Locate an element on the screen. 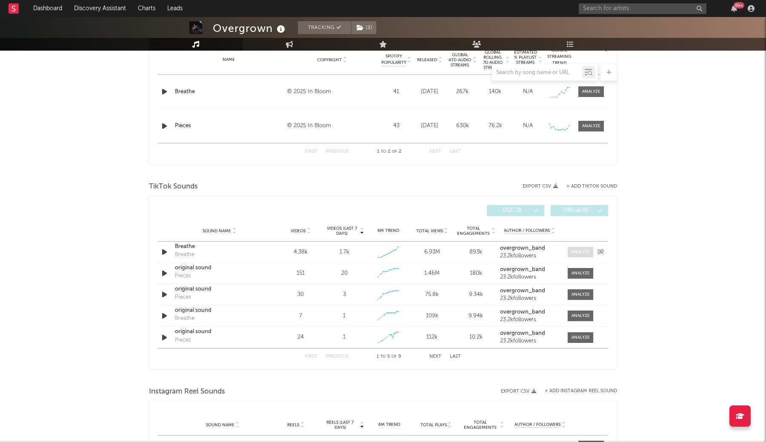 Image resolution: width=766 pixels, height=442 pixels. a: Pieces is located at coordinates (229, 126).